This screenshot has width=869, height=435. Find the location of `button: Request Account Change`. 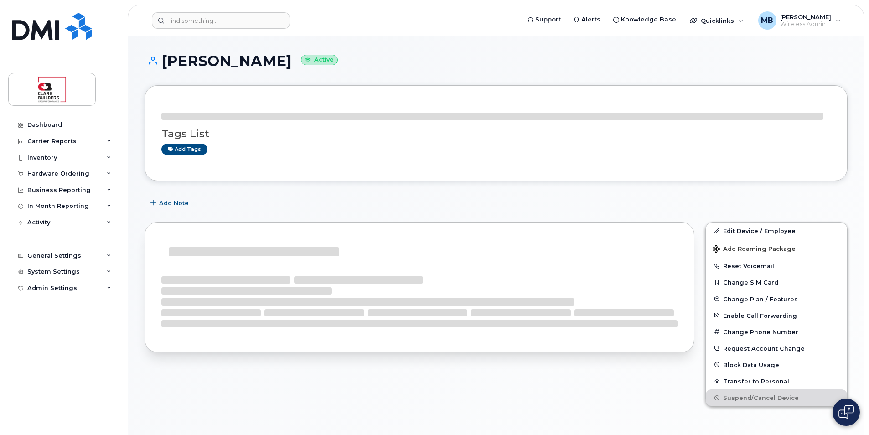

button: Request Account Change is located at coordinates (776, 348).